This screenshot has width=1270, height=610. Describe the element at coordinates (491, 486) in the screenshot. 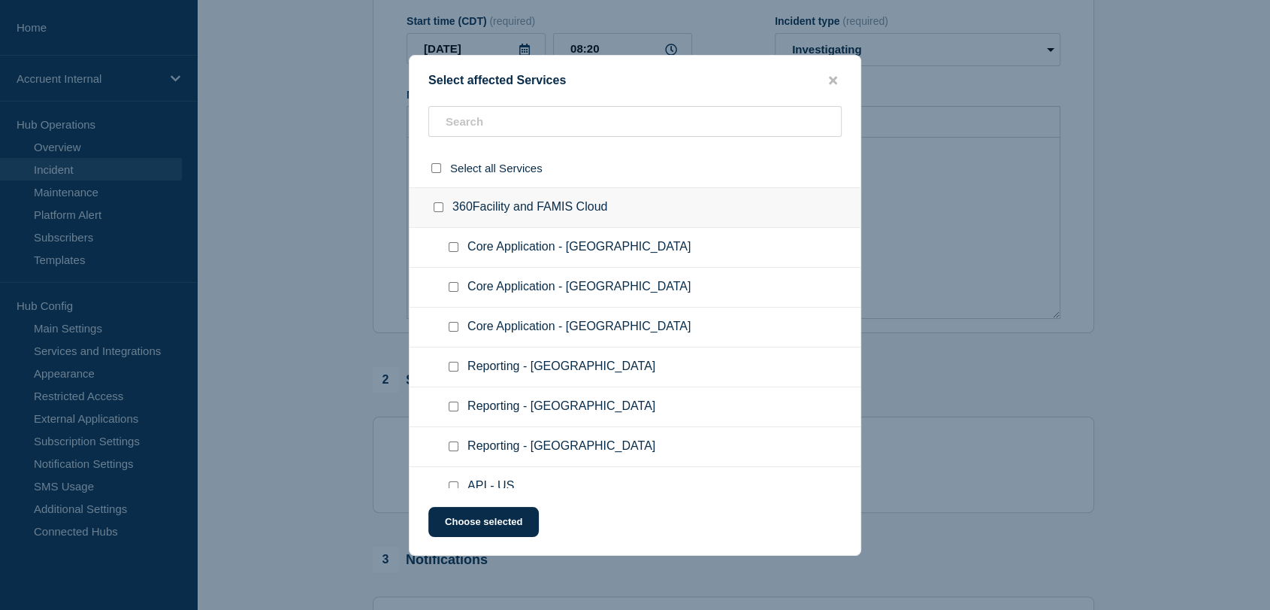

I see `span: API - US` at that location.